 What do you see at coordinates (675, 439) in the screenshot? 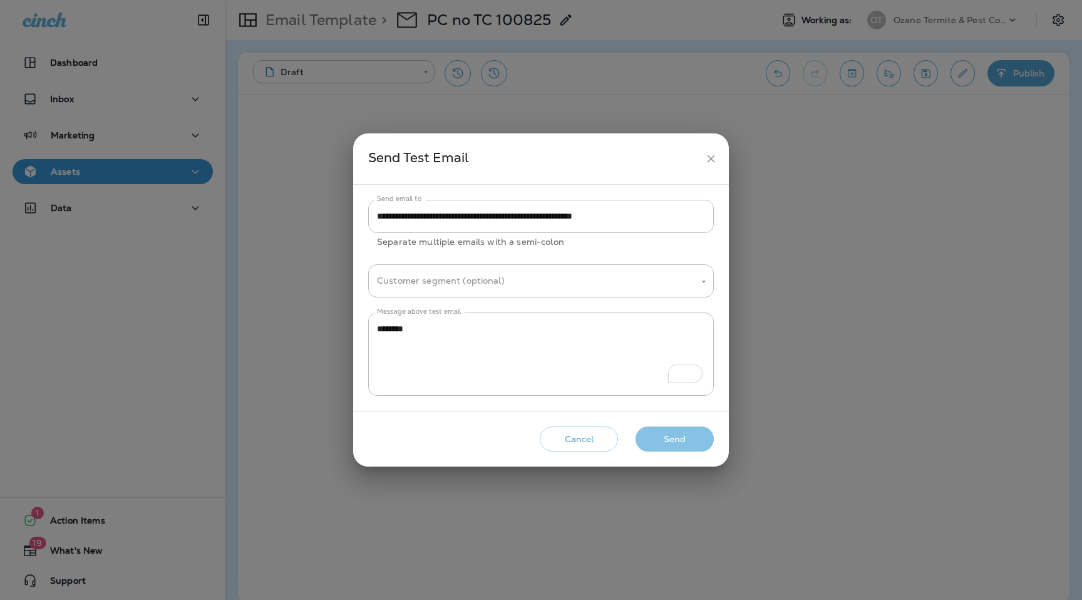
I see `button: Send` at bounding box center [675, 439].